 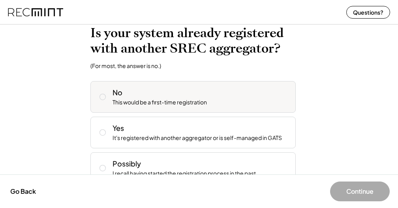 What do you see at coordinates (184, 173) in the screenshot?
I see `div: I recall having started the registration process in the past` at bounding box center [184, 173].